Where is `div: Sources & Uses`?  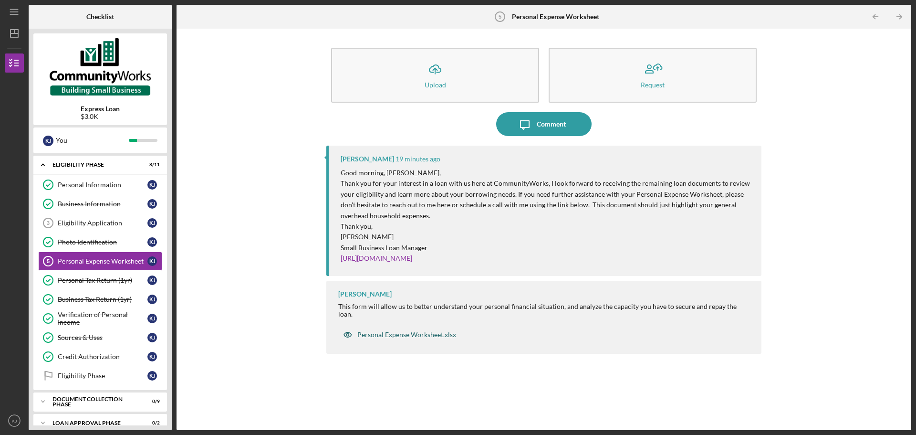
div: Sources & Uses is located at coordinates (103, 337).